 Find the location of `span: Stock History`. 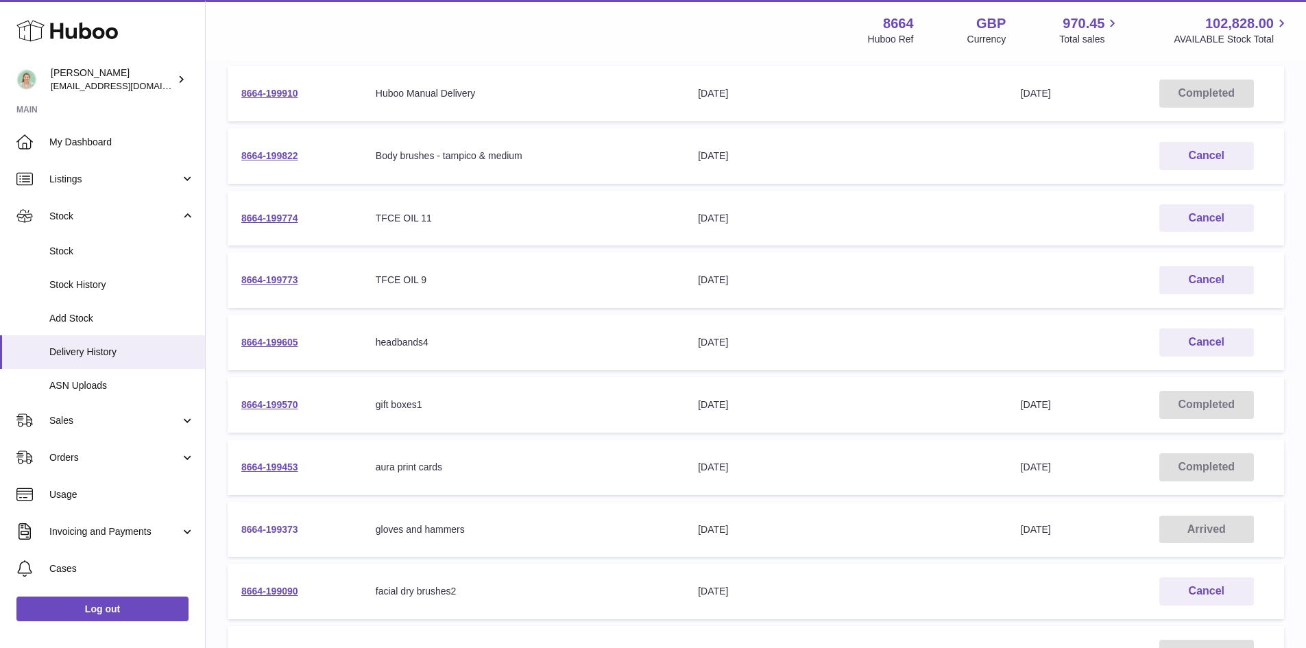

span: Stock History is located at coordinates (122, 284).